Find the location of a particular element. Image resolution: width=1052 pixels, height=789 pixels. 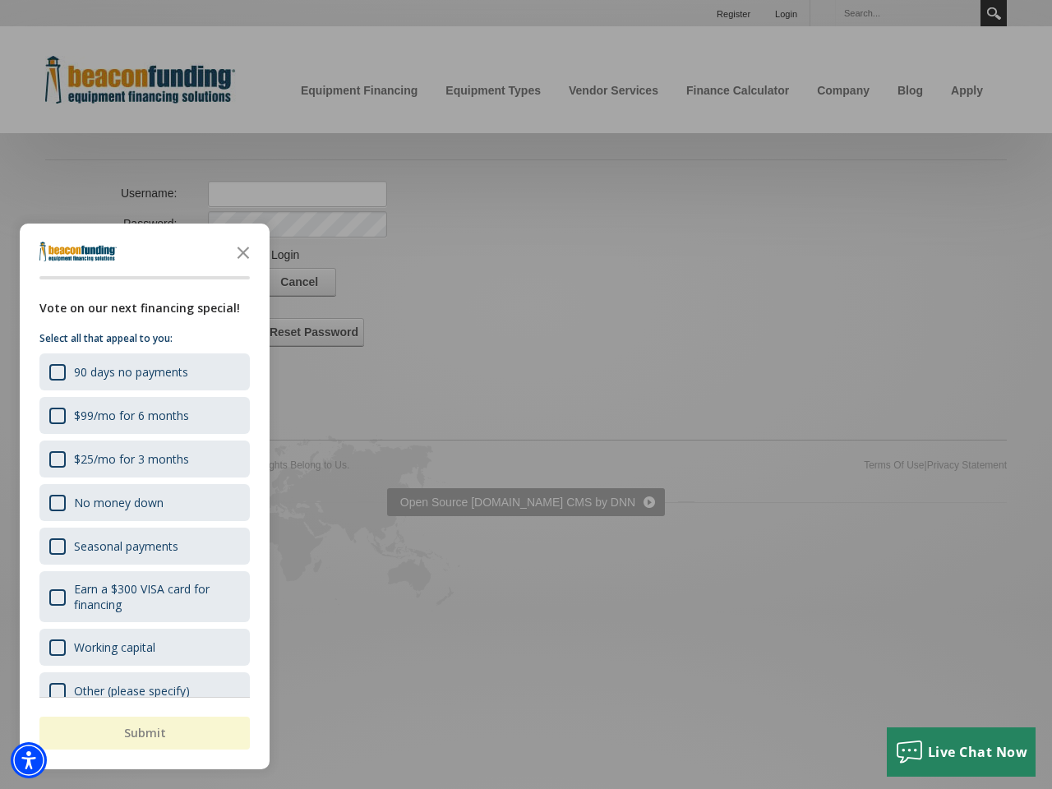

button: Submit is located at coordinates (145, 733).